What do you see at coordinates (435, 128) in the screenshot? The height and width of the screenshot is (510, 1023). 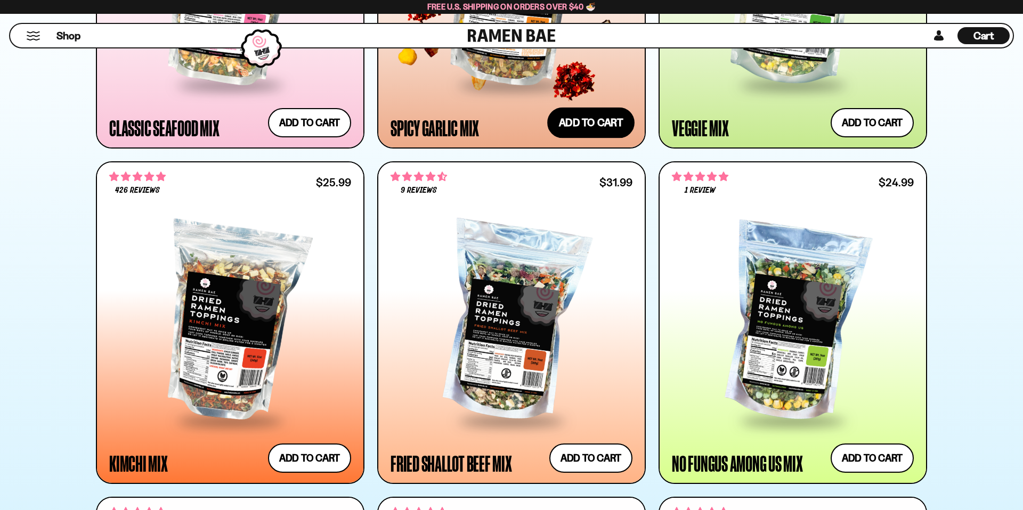 I see `div: Spicy Garlic Mix` at bounding box center [435, 128].